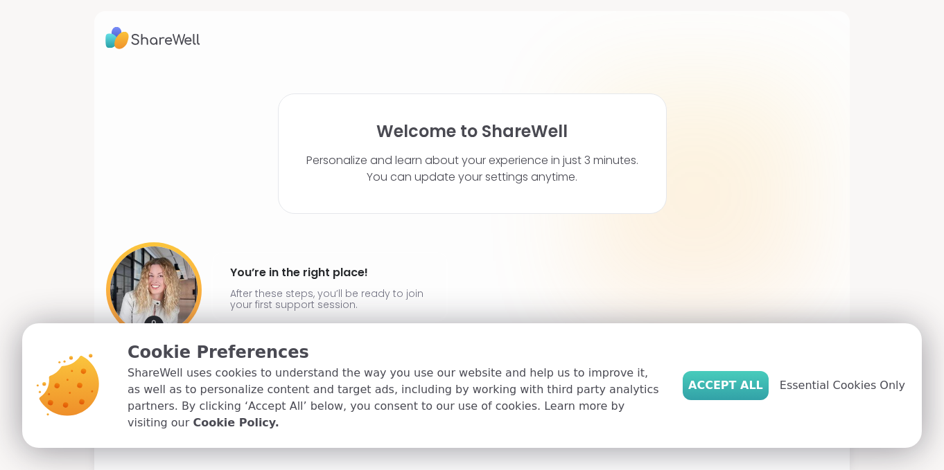 This screenshot has height=470, width=944. Describe the element at coordinates (330, 299) in the screenshot. I see `p: After these steps, you’ll be ready to join your first support session.` at that location.